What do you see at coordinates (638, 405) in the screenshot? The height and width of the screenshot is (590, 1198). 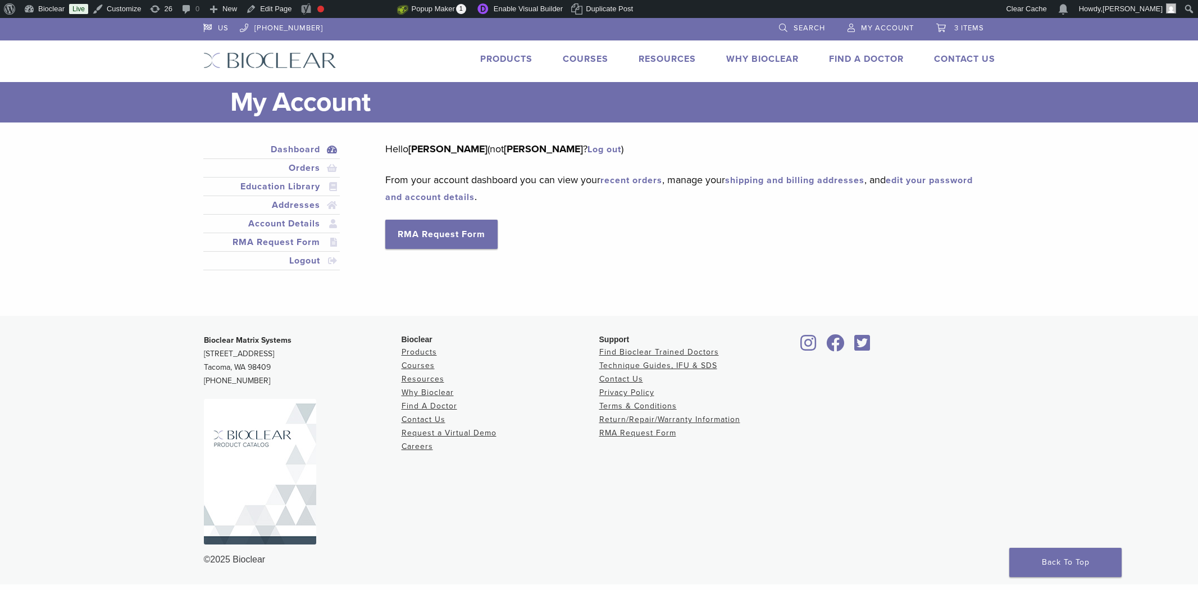 I see `a: Terms & Conditions` at bounding box center [638, 405].